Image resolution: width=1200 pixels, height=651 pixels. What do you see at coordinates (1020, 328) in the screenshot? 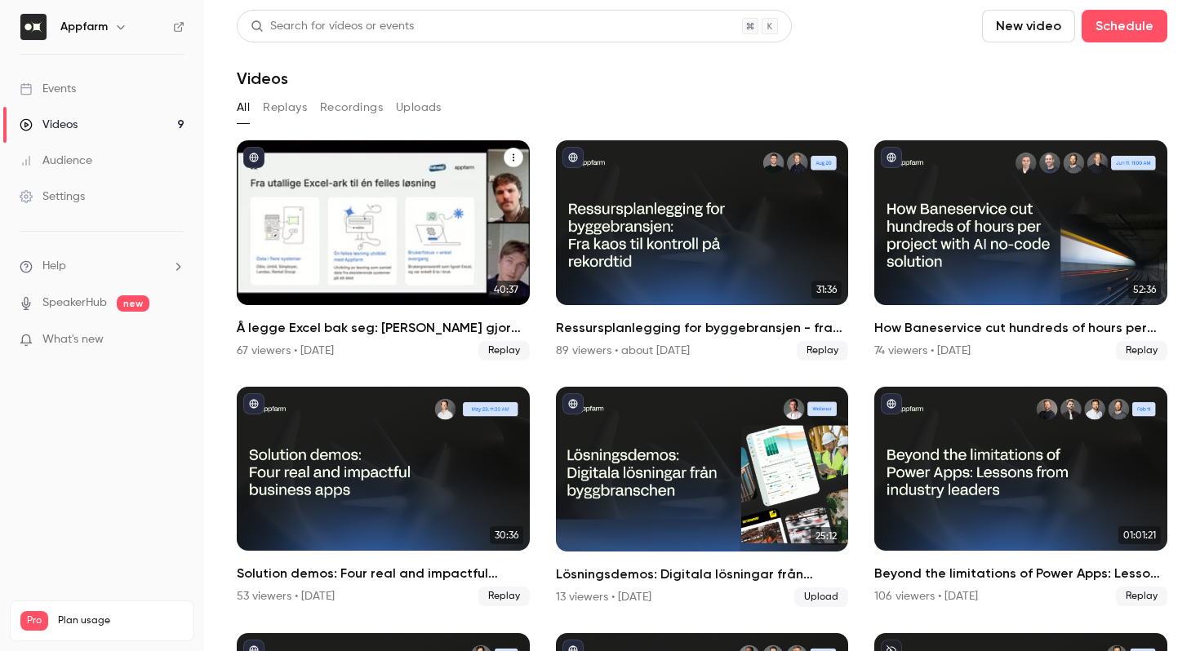
I see `h2: How Baneservice cut hundreds of hours per project with AI no-code solution` at bounding box center [1020, 328].